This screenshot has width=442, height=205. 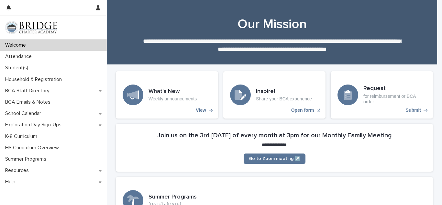 I want to click on p: Open form, so click(x=302, y=110).